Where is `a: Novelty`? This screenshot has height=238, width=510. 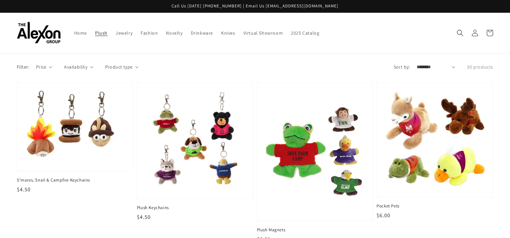
a: Novelty is located at coordinates (174, 33).